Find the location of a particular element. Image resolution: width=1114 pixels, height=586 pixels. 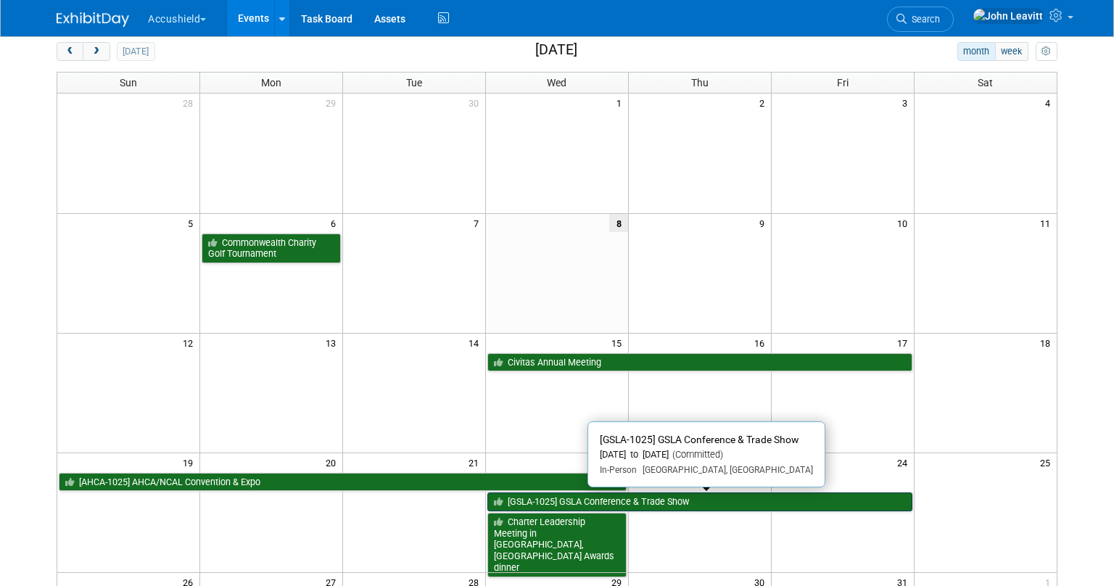

span: 21 is located at coordinates (476, 462).